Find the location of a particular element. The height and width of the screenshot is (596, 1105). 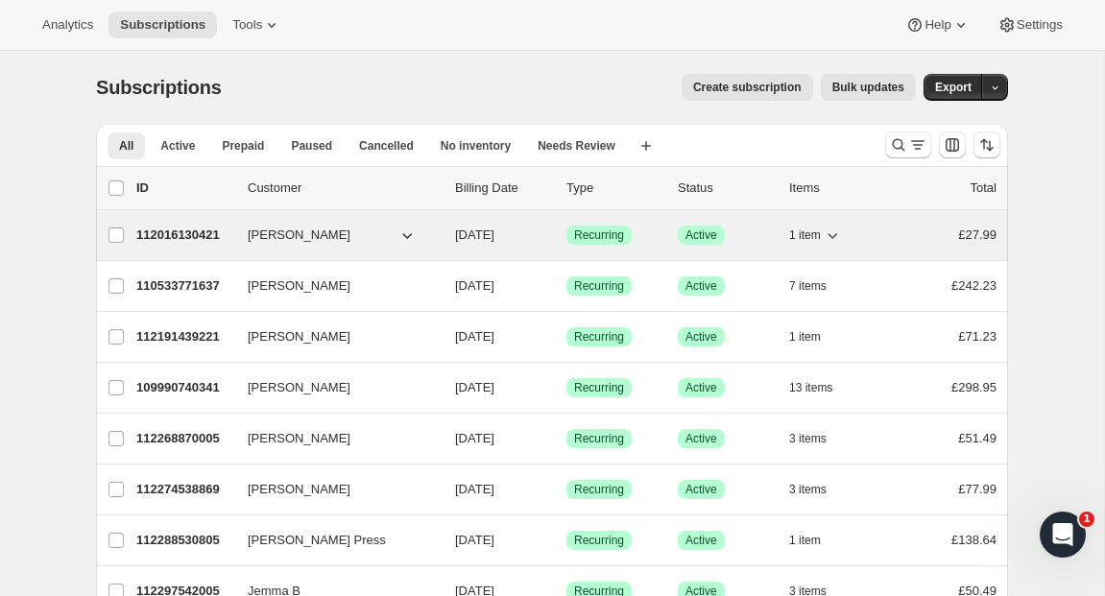

div: IDCustomerBilling DateTypeStatusItemsTotal is located at coordinates (566, 188).